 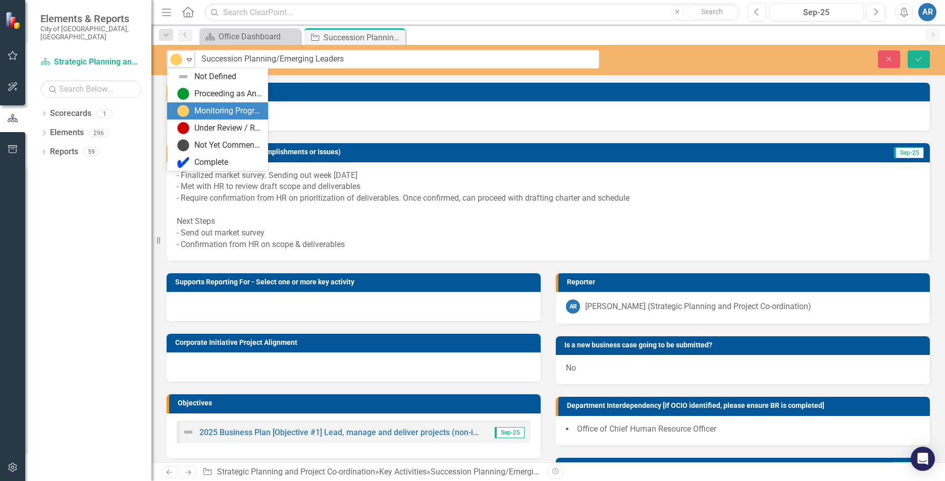 What do you see at coordinates (397, 59) in the screenshot?
I see `input: This field is required` at bounding box center [397, 59].